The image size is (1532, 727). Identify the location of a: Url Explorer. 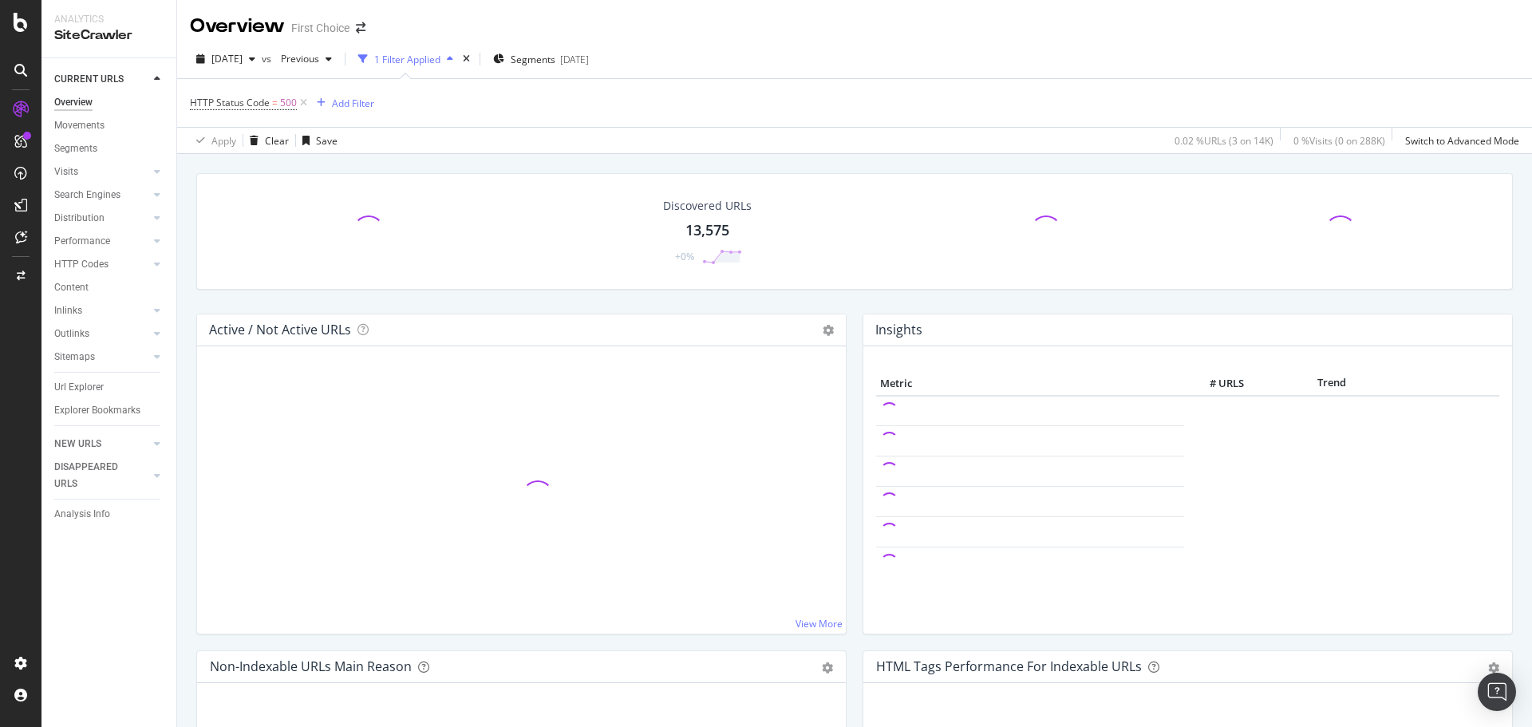
(109, 387).